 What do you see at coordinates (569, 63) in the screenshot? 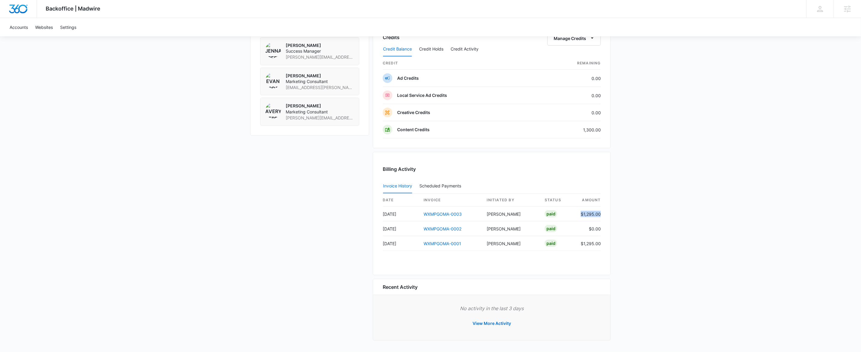
I see `th: Remaining` at bounding box center [569, 63].